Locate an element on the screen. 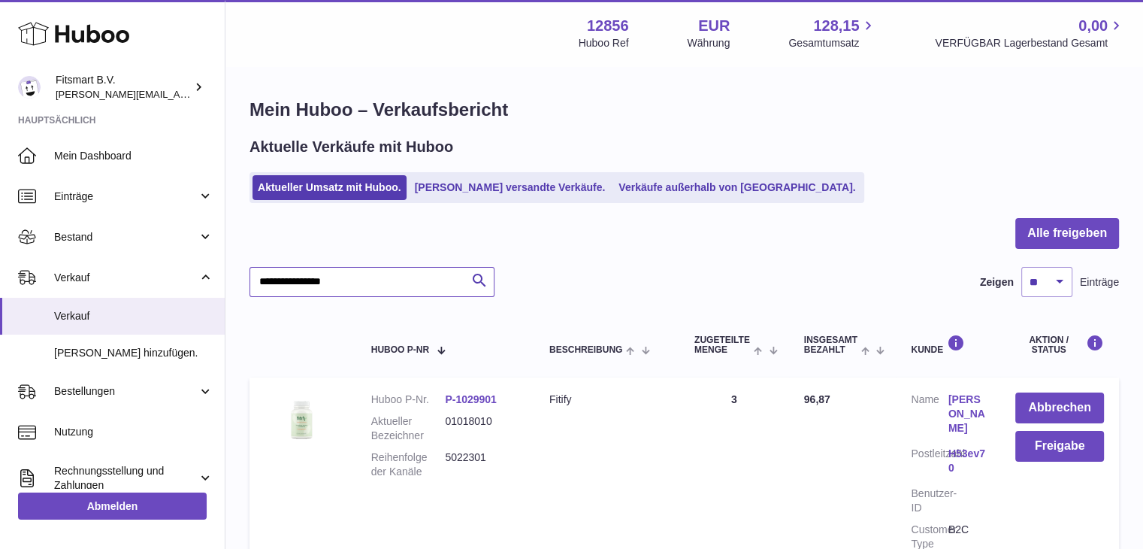 Image resolution: width=1143 pixels, height=549 pixels. div: Aktion / Status is located at coordinates (1060, 344).